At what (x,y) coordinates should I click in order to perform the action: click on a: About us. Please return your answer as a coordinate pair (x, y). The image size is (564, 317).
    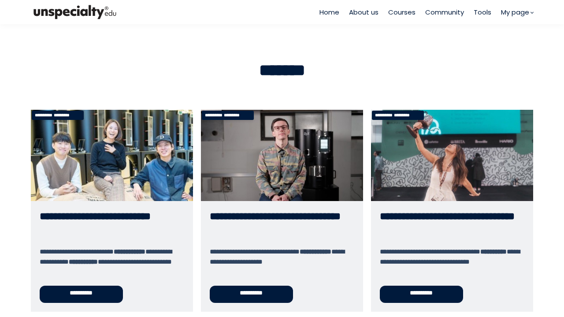
    Looking at the image, I should click on (363, 12).